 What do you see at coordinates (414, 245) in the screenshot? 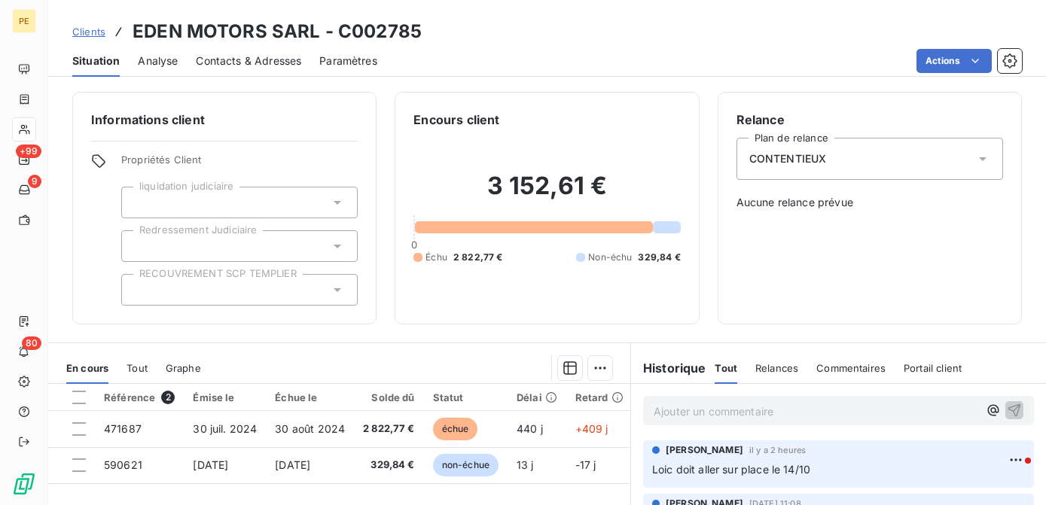
I see `span: 0` at bounding box center [414, 245].